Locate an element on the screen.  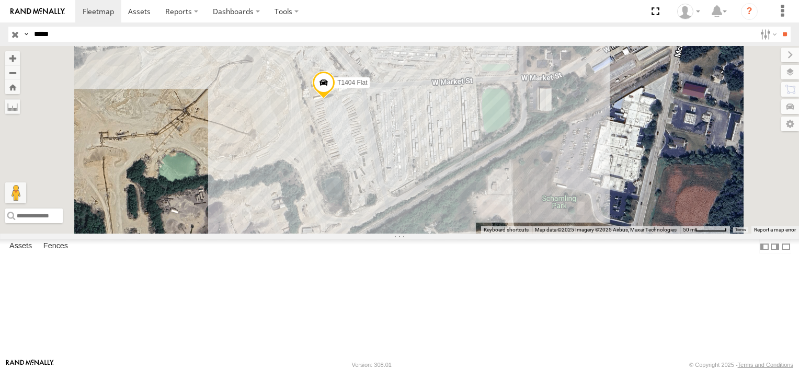
button: Map Scale: 50 m per 57 pixels is located at coordinates (705, 230).